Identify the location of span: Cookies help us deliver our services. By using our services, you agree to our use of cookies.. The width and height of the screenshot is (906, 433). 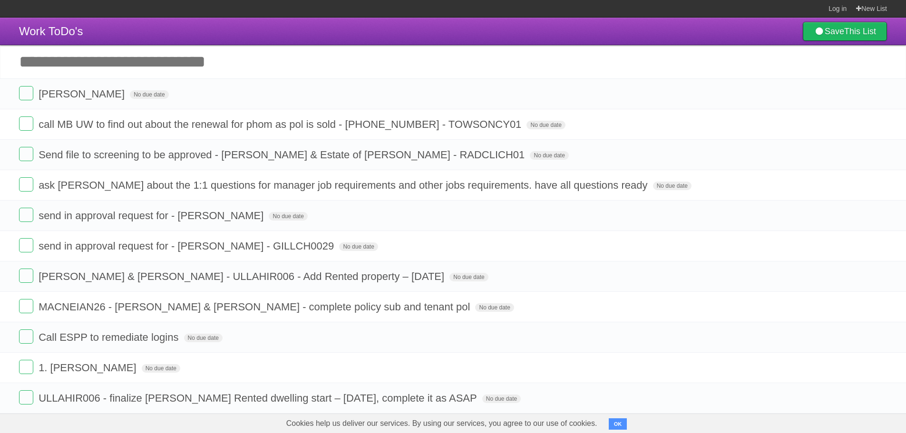
(442, 424).